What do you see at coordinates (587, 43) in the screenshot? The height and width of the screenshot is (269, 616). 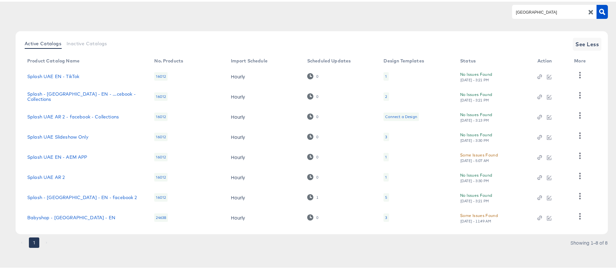 I see `span: See Less` at bounding box center [587, 43].